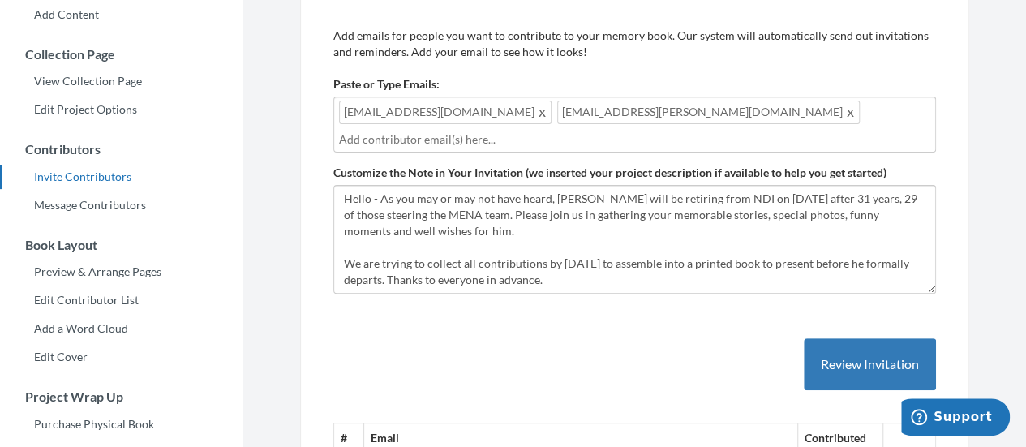 Image resolution: width=1026 pixels, height=447 pixels. I want to click on input: Add contributor email(s) here..., so click(634, 139).